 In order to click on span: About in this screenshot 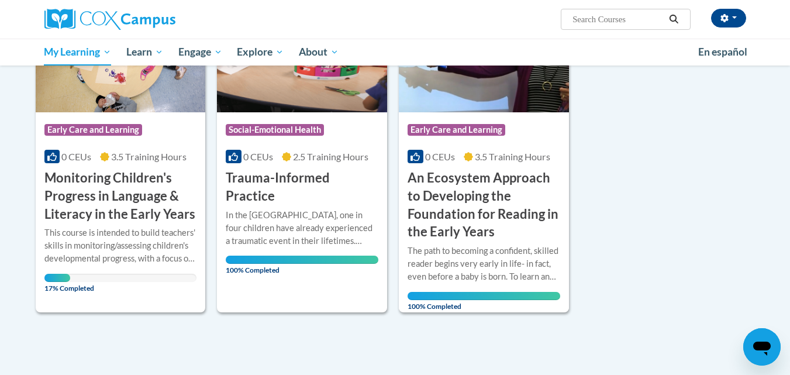, I will do `click(319, 52)`.